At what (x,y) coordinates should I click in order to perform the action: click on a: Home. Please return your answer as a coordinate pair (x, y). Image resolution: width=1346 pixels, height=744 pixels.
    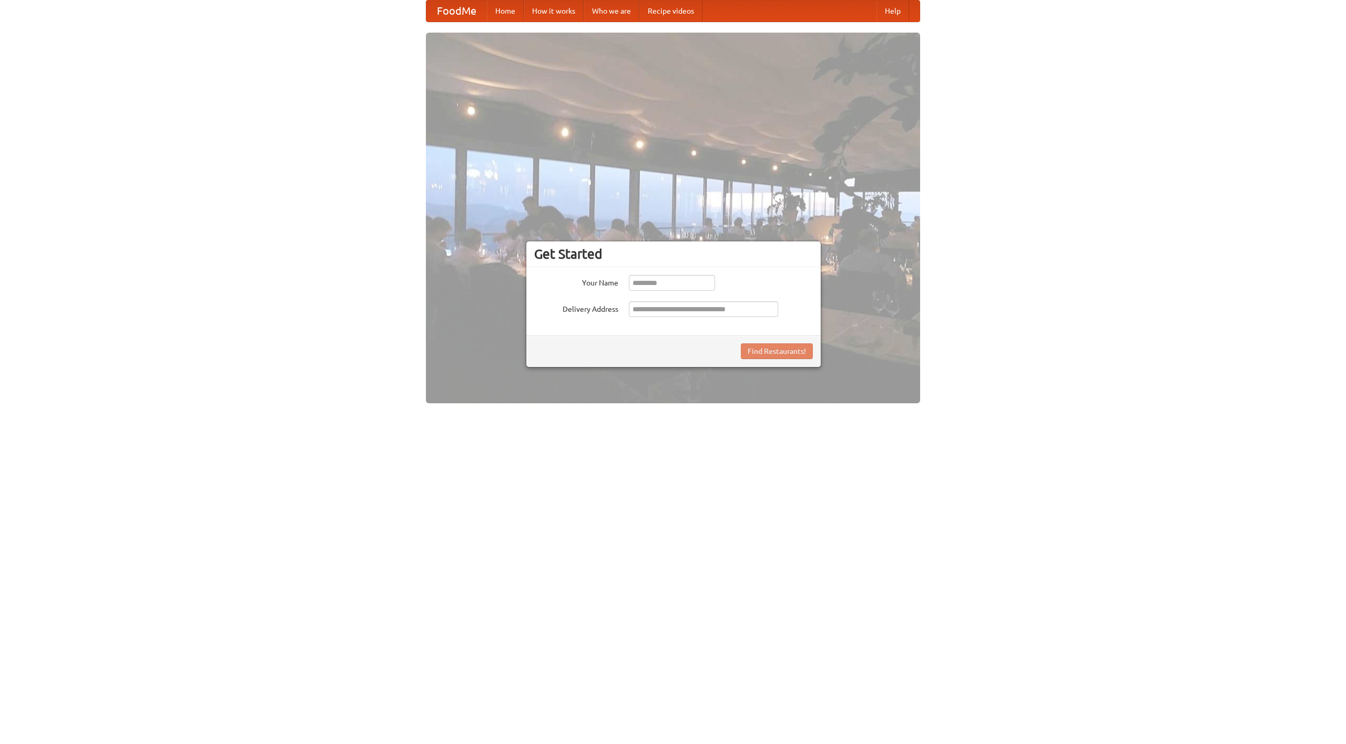
    Looking at the image, I should click on (505, 11).